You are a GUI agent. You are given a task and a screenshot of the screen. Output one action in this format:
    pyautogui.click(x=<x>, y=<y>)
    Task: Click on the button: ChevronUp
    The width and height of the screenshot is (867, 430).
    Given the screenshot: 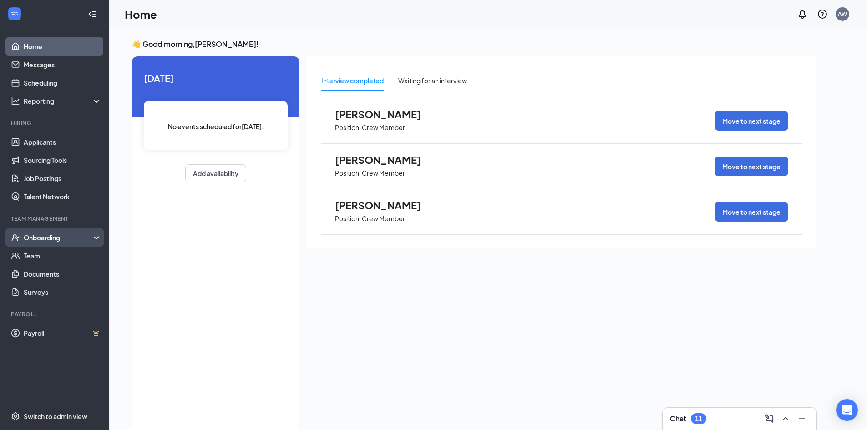 What is the action you would take?
    pyautogui.click(x=785, y=419)
    